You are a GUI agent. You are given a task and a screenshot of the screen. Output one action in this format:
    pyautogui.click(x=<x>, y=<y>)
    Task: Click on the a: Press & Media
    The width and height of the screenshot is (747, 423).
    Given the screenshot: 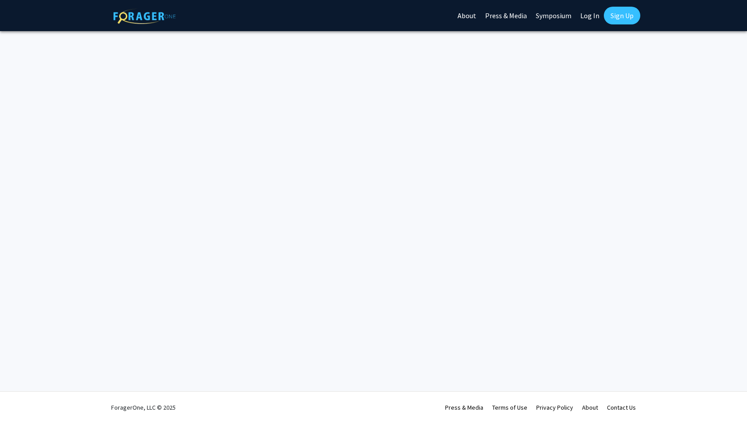 What is the action you would take?
    pyautogui.click(x=464, y=408)
    